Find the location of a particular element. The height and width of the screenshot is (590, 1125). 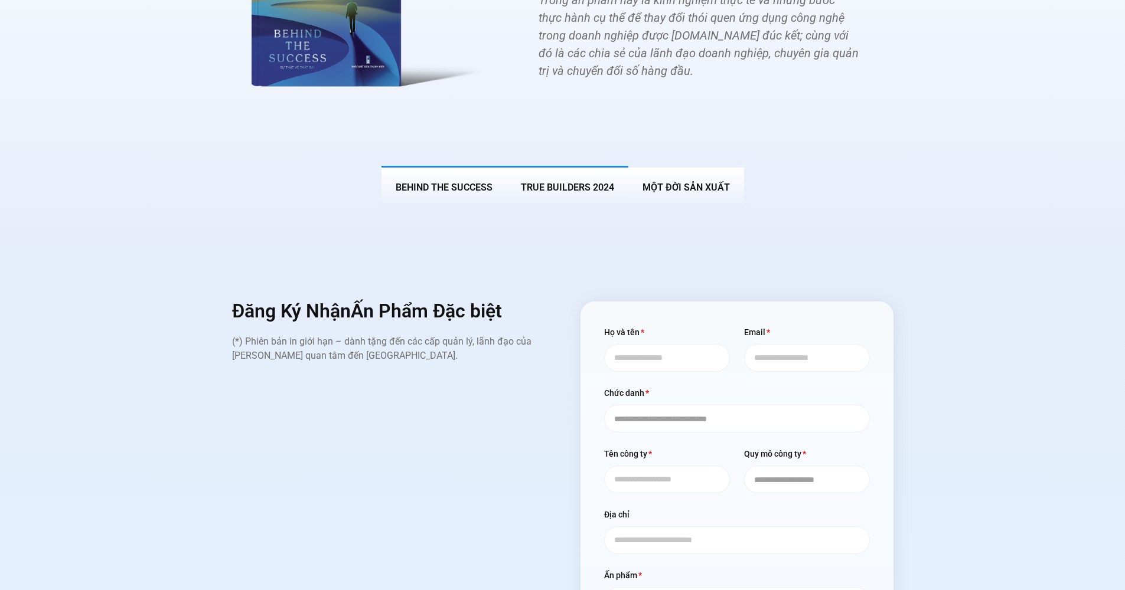

h2: Đăng Ký Nhận is located at coordinates (388, 311).